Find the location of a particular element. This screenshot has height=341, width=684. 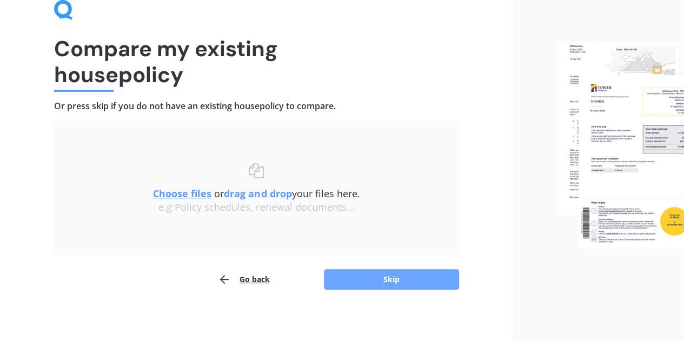

button: Go back is located at coordinates (244, 279).